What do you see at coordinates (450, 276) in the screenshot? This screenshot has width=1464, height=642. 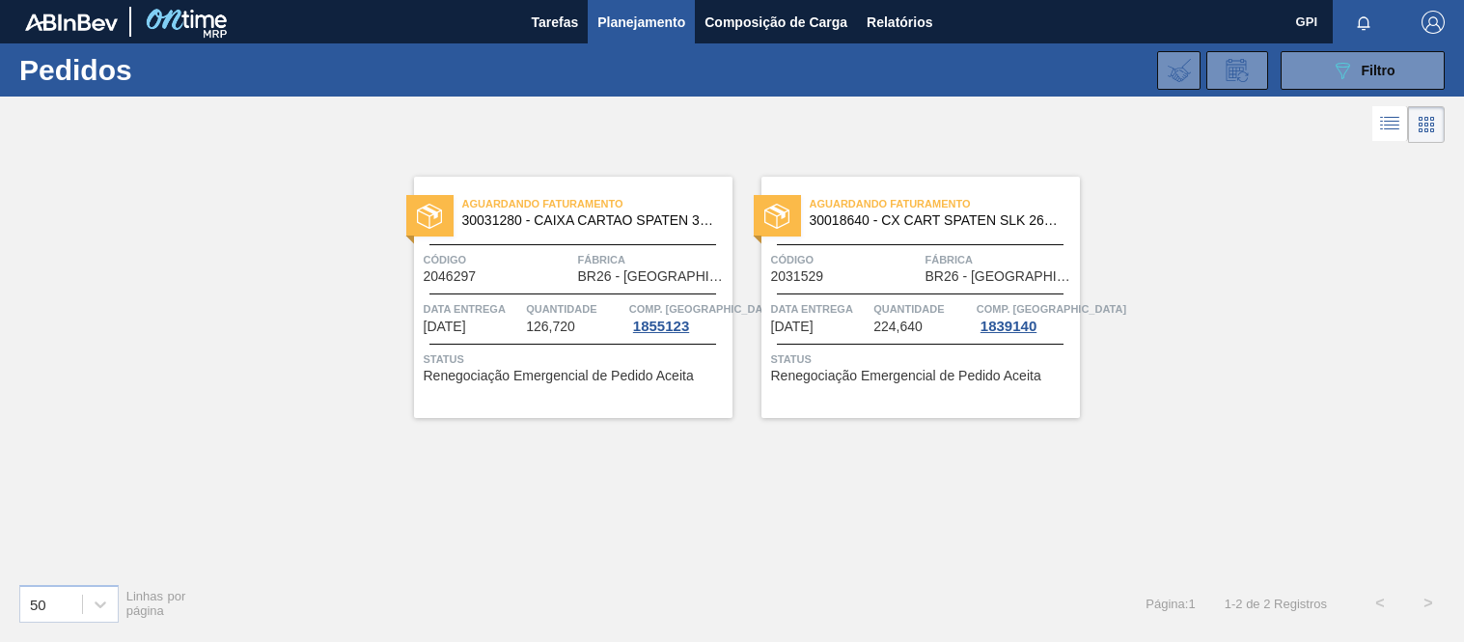 I see `span: 2046297` at bounding box center [450, 276].